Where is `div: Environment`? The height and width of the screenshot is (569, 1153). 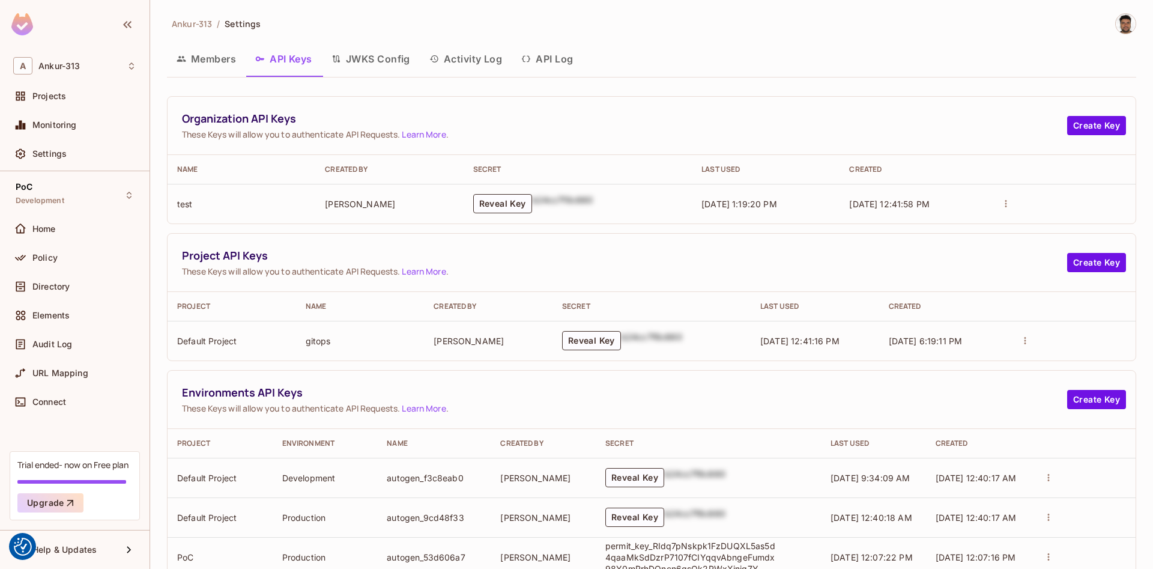 div: Environment is located at coordinates (325, 443).